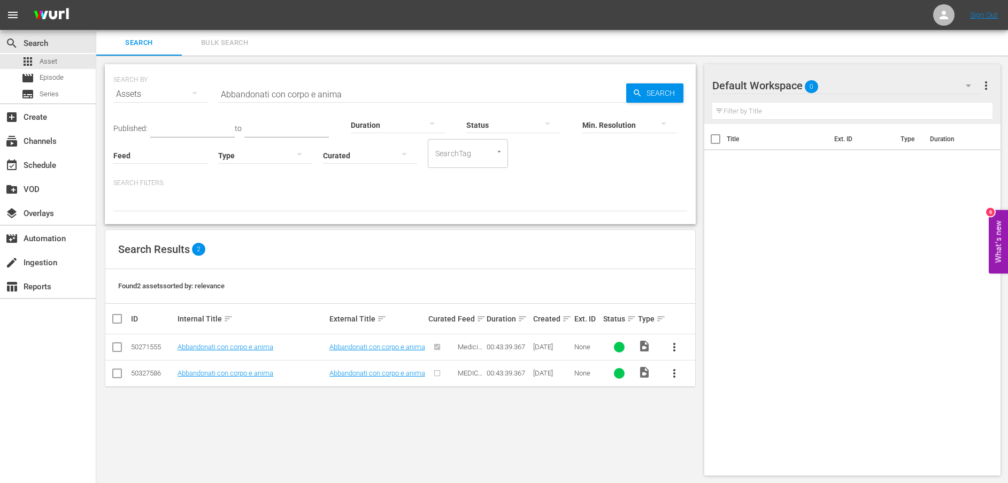  What do you see at coordinates (12, 287) in the screenshot?
I see `span: Reports` at bounding box center [12, 287].